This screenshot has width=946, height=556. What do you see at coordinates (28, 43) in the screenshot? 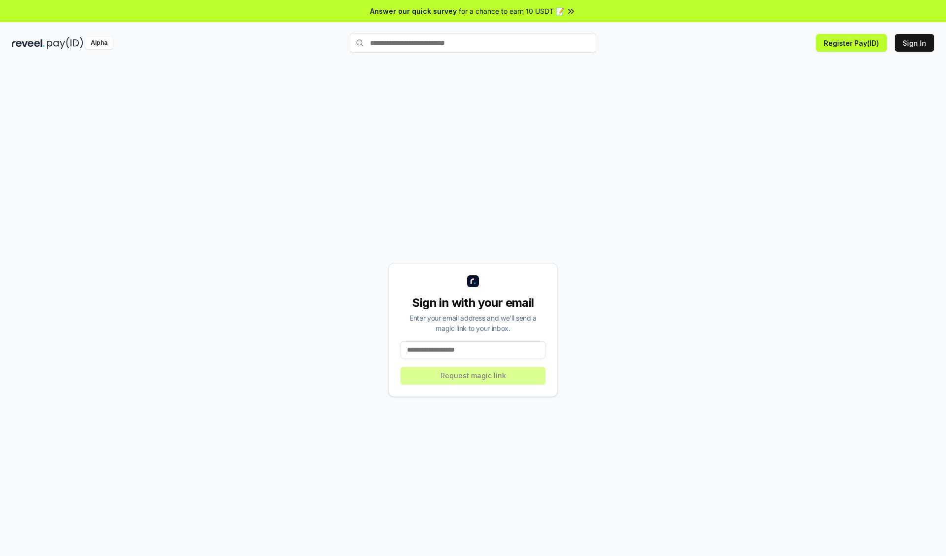
I see `img: reveel_dark` at bounding box center [28, 43].